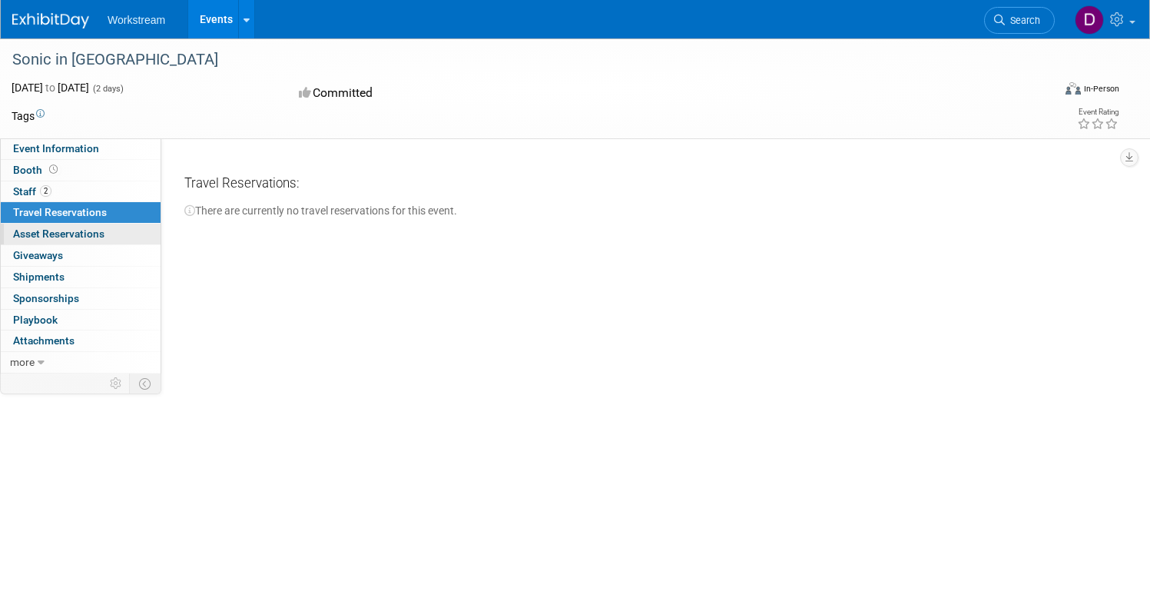 The width and height of the screenshot is (1150, 608). What do you see at coordinates (81, 191) in the screenshot?
I see `a: Staff2` at bounding box center [81, 191].